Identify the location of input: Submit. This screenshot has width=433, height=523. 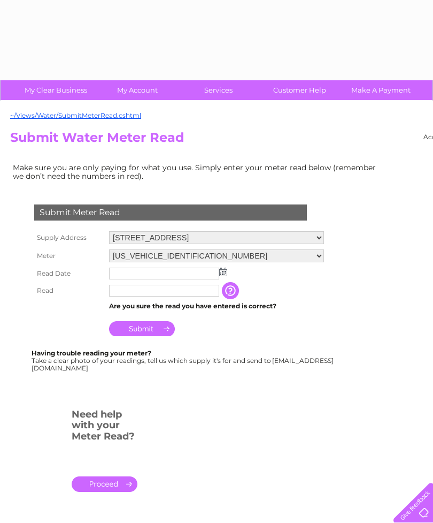
(142, 328).